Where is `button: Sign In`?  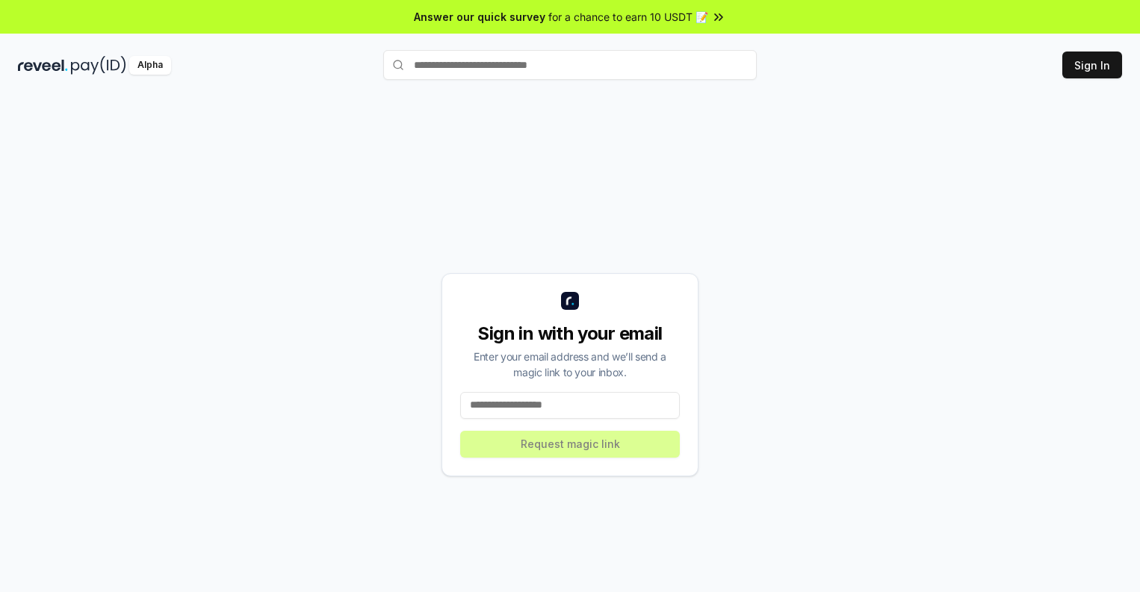 button: Sign In is located at coordinates (1092, 65).